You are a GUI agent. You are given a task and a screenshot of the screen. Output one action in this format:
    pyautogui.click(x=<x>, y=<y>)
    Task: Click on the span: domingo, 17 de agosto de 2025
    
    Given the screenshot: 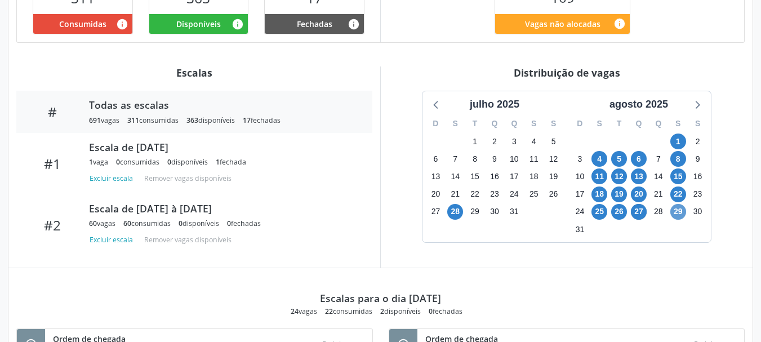 What is the action you would take?
    pyautogui.click(x=580, y=194)
    